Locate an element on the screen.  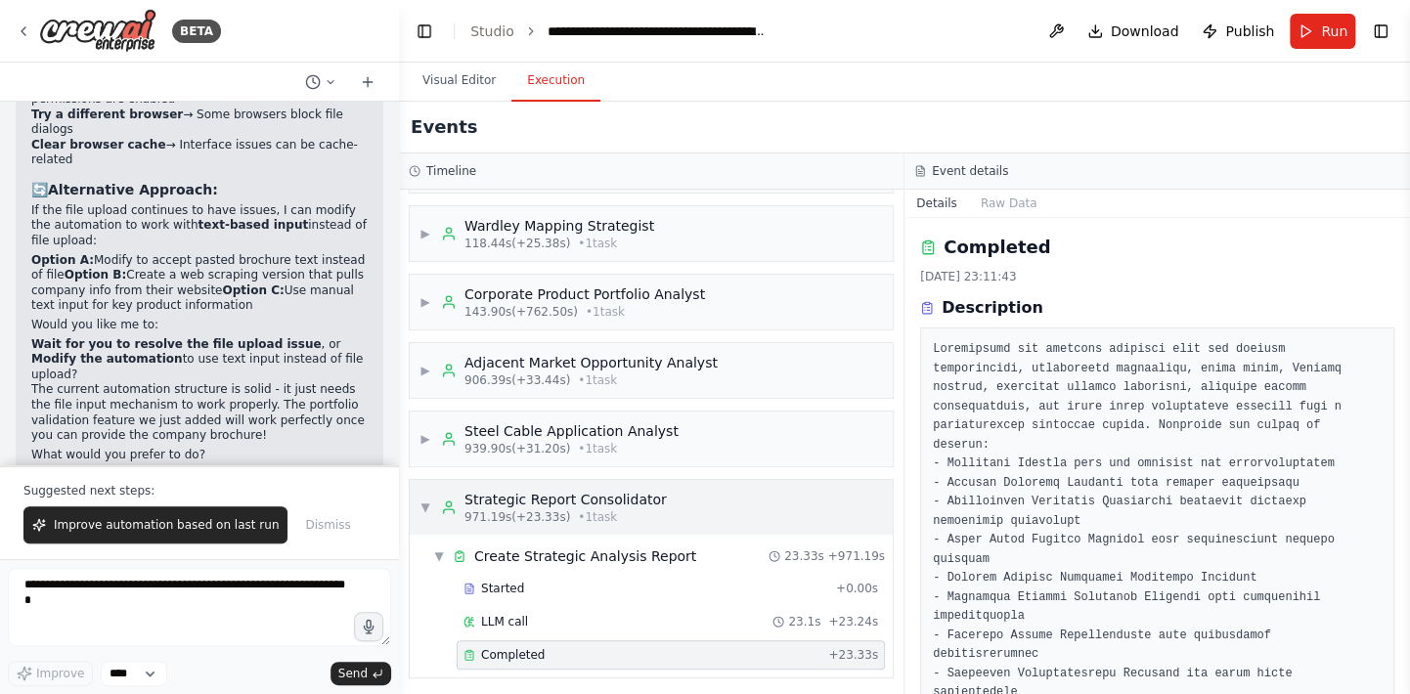
span: + 971.19s is located at coordinates (857, 557).